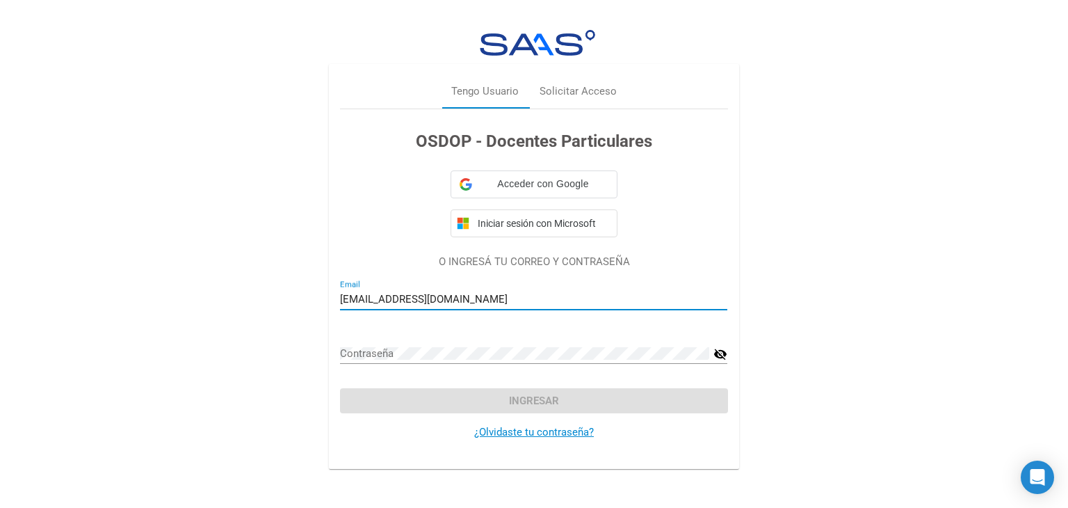  I want to click on div: Open Intercom Messenger, so click(1037, 477).